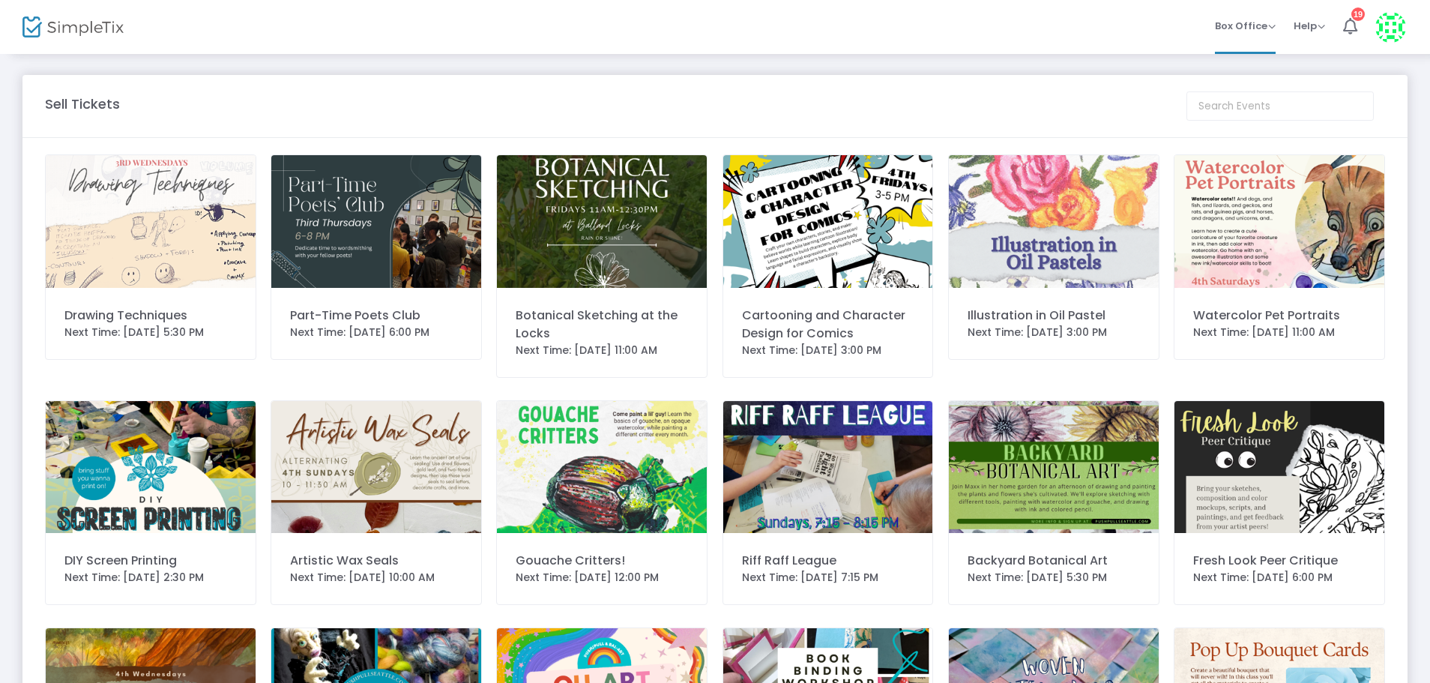 This screenshot has height=683, width=1430. Describe the element at coordinates (376, 316) in the screenshot. I see `div: Part-Time Poets Club` at that location.